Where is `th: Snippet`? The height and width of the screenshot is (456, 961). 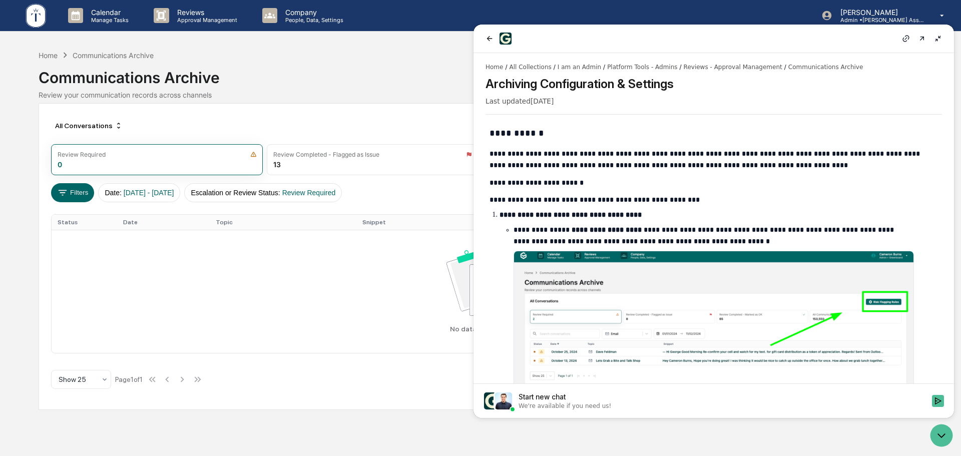 th: Snippet is located at coordinates (633, 222).